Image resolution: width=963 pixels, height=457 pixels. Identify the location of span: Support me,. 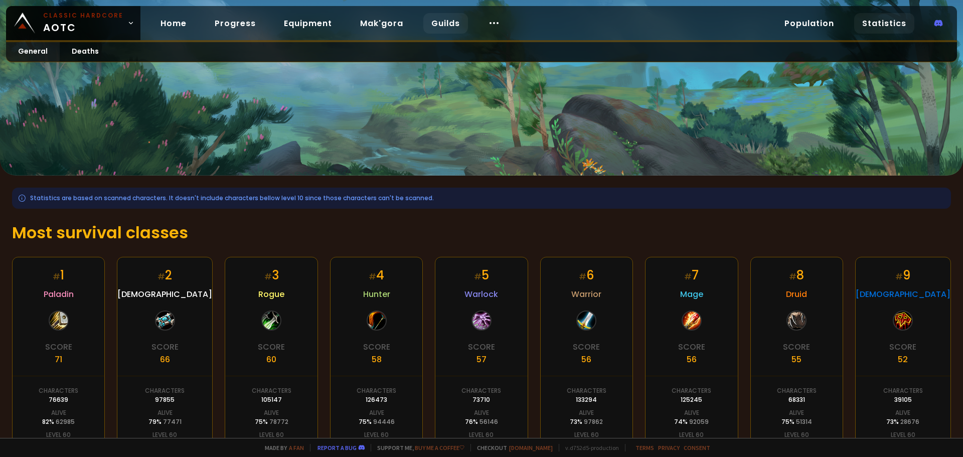
(417, 448).